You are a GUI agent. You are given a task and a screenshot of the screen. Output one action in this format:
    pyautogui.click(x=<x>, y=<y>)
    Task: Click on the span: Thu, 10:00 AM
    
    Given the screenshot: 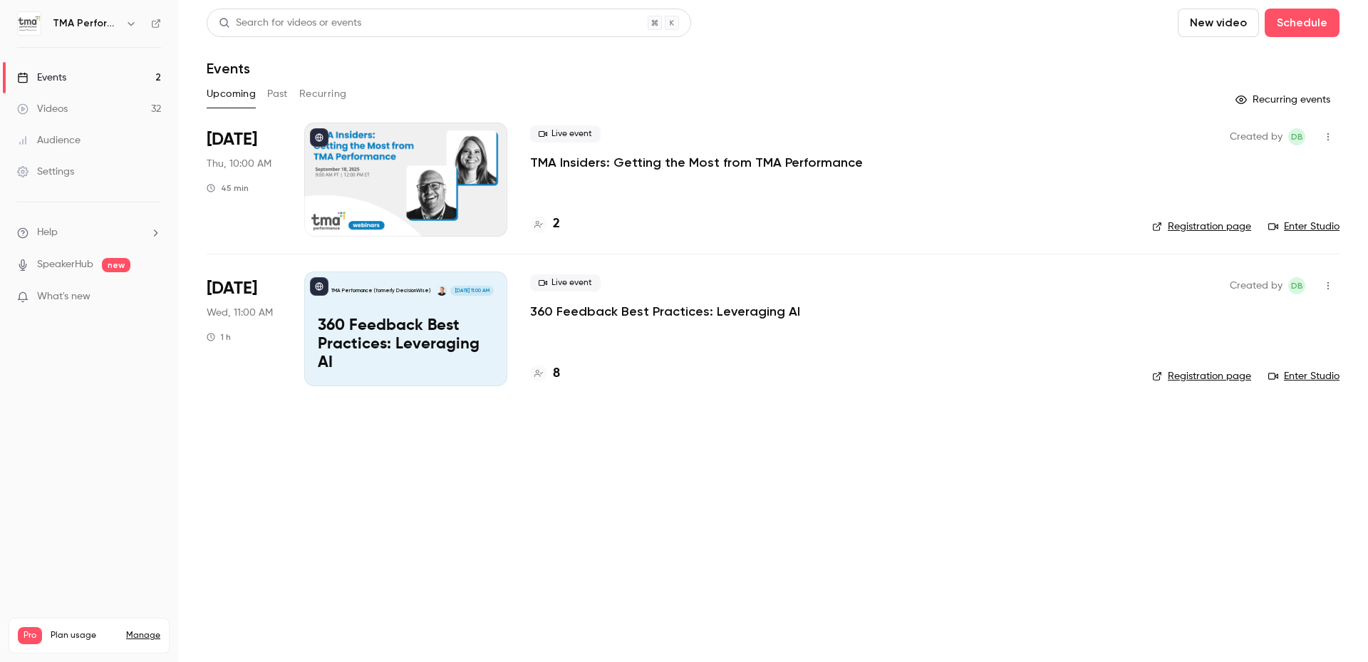 What is the action you would take?
    pyautogui.click(x=239, y=164)
    